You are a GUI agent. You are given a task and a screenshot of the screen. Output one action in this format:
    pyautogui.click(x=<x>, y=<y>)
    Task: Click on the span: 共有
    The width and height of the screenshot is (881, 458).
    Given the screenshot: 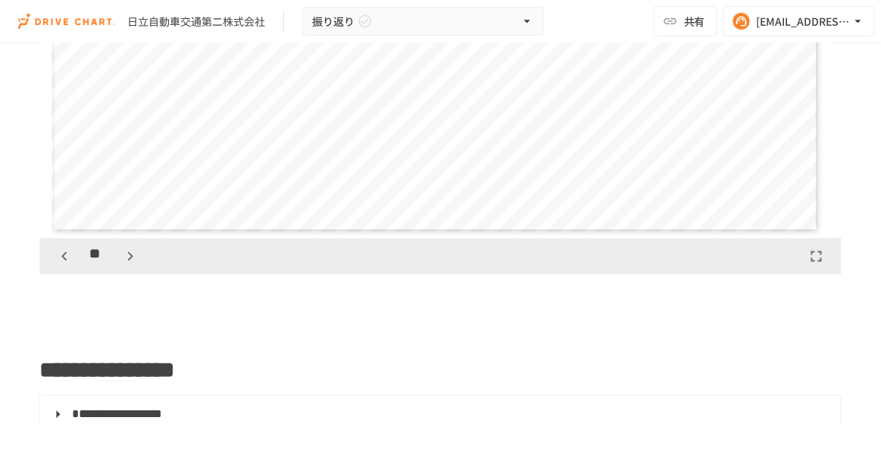 What is the action you would take?
    pyautogui.click(x=694, y=21)
    